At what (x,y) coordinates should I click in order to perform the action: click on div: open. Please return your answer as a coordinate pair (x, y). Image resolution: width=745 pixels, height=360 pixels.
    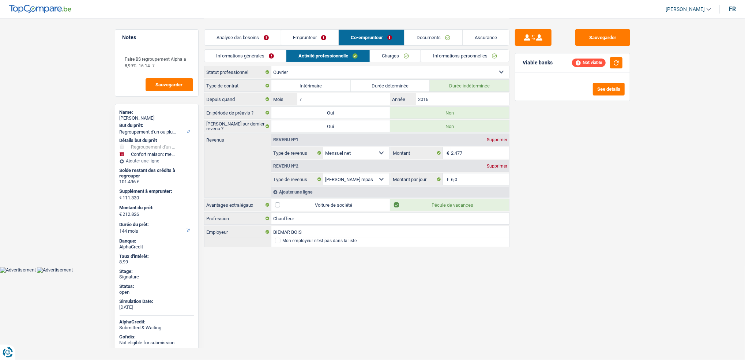
    Looking at the image, I should click on (156, 292).